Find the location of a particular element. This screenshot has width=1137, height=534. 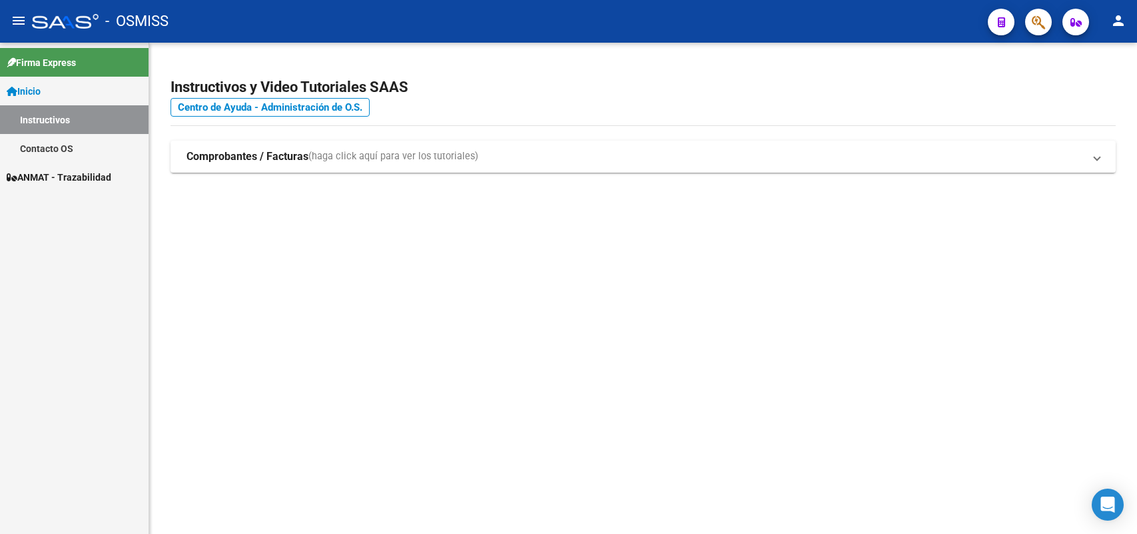

a: Centro de Ayuda - Administración de O.S. is located at coordinates (270, 107).